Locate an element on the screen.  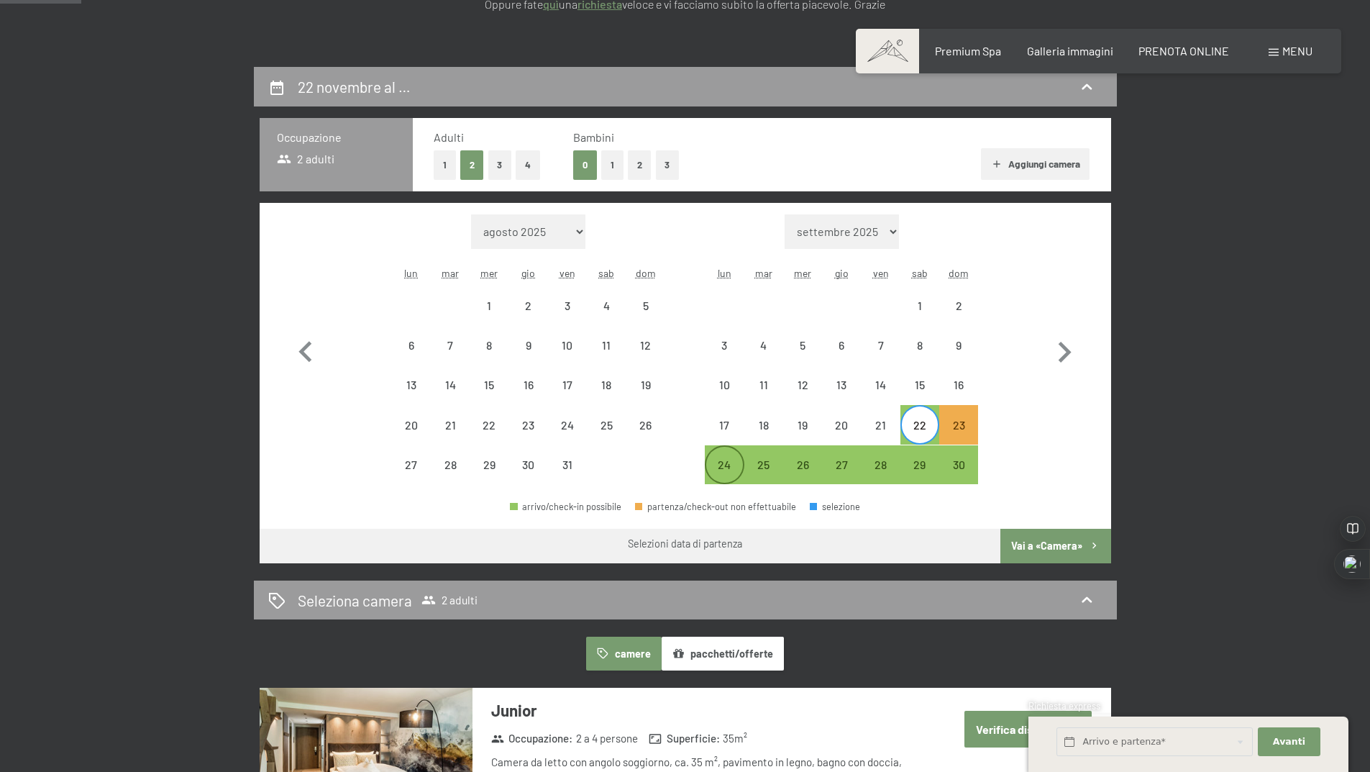
div: Fri Oct 03 2025 is located at coordinates (567, 306).